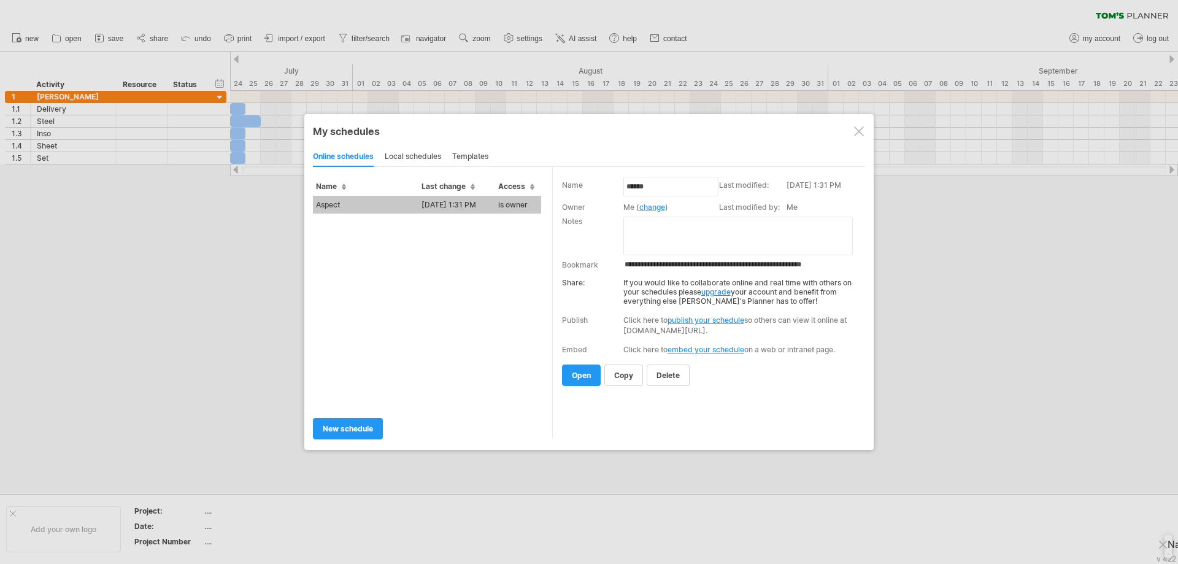 This screenshot has height=564, width=1178. Describe the element at coordinates (348, 428) in the screenshot. I see `span: new schedule` at that location.